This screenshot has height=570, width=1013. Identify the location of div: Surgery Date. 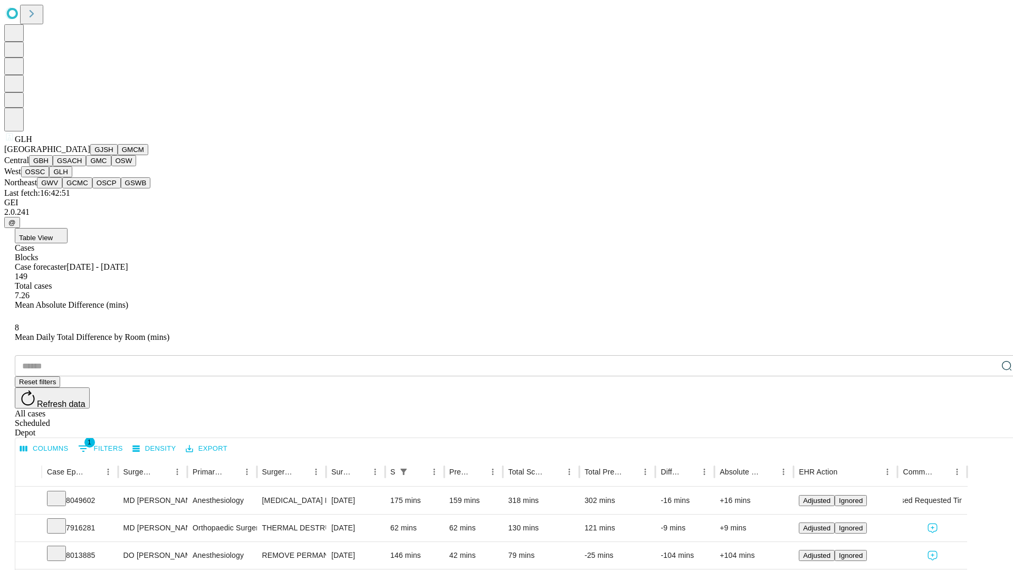
(341, 472).